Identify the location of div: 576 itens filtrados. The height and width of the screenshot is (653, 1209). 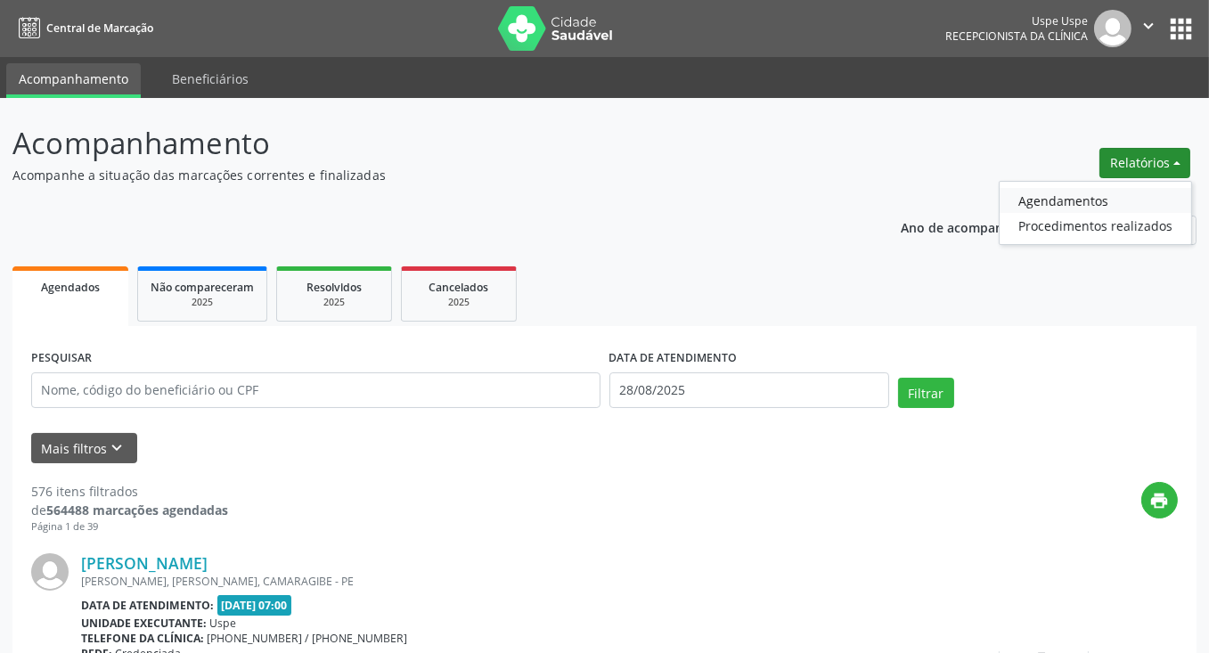
(129, 491).